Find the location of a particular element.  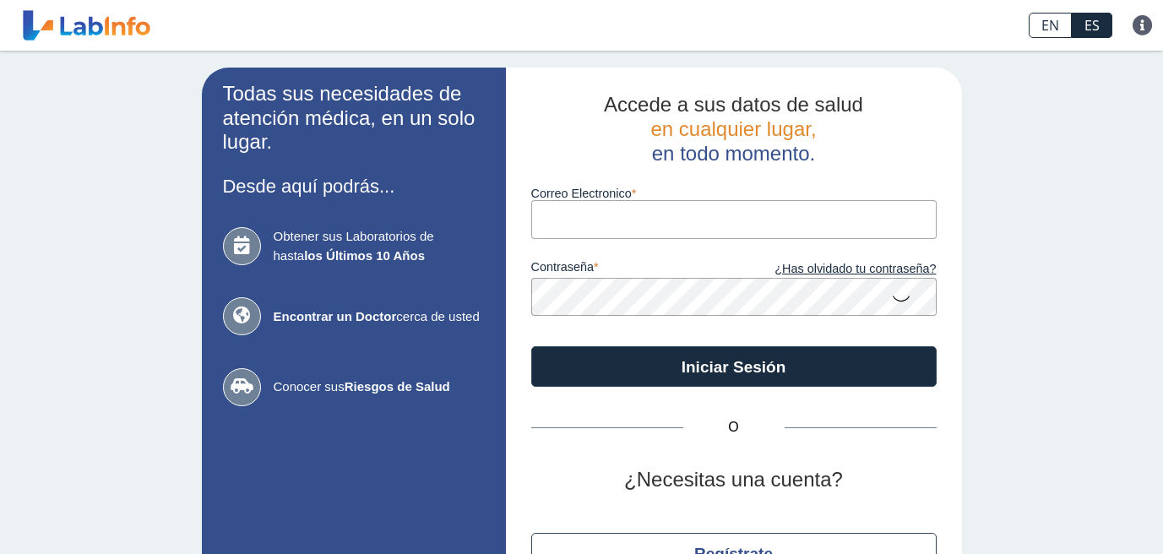

span: en cualquier lugar, is located at coordinates (733, 128).